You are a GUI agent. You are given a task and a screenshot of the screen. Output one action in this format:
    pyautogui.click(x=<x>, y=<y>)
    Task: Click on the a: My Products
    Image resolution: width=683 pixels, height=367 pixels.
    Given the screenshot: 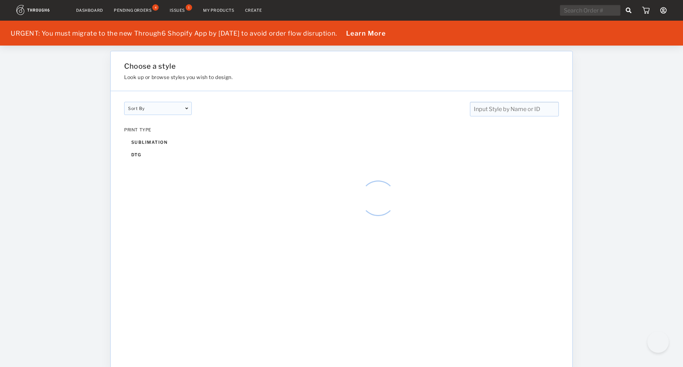 What is the action you would take?
    pyautogui.click(x=219, y=10)
    